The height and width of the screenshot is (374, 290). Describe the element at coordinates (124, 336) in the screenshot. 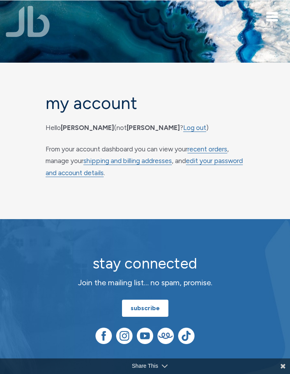

I see `img: Instagram` at that location.